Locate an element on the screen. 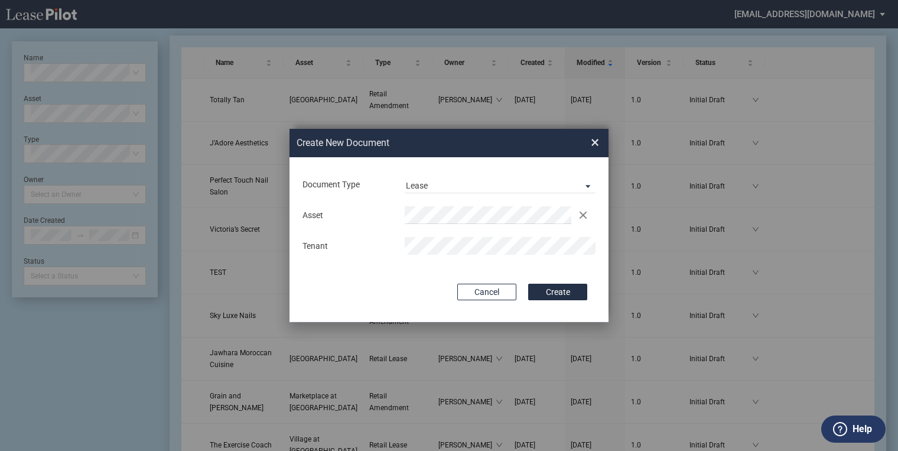 The image size is (898, 451). h2: Create New Document is located at coordinates (423, 143).